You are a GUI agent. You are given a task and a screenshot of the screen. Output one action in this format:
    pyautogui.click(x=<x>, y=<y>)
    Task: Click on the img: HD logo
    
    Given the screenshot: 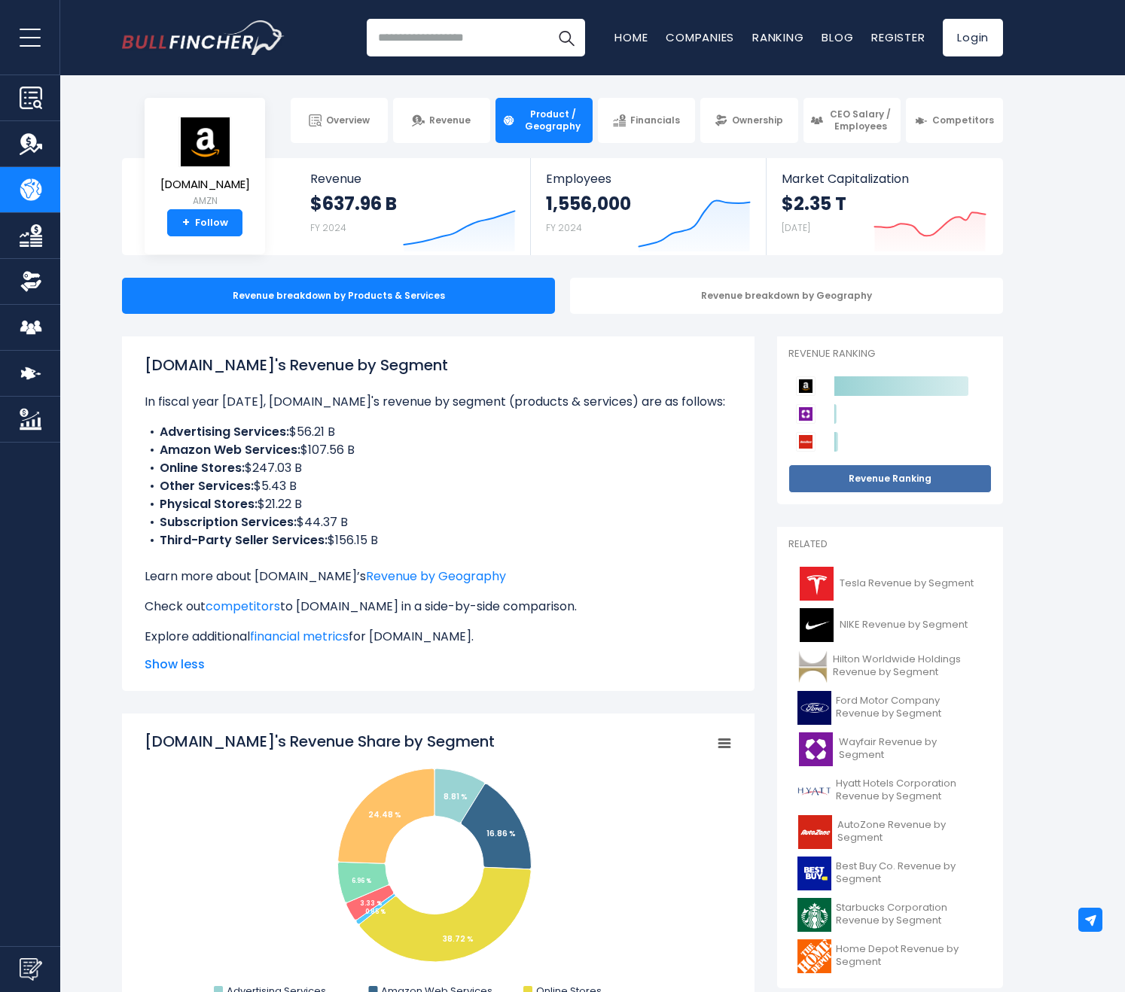 What is the action you would take?
    pyautogui.click(x=814, y=956)
    